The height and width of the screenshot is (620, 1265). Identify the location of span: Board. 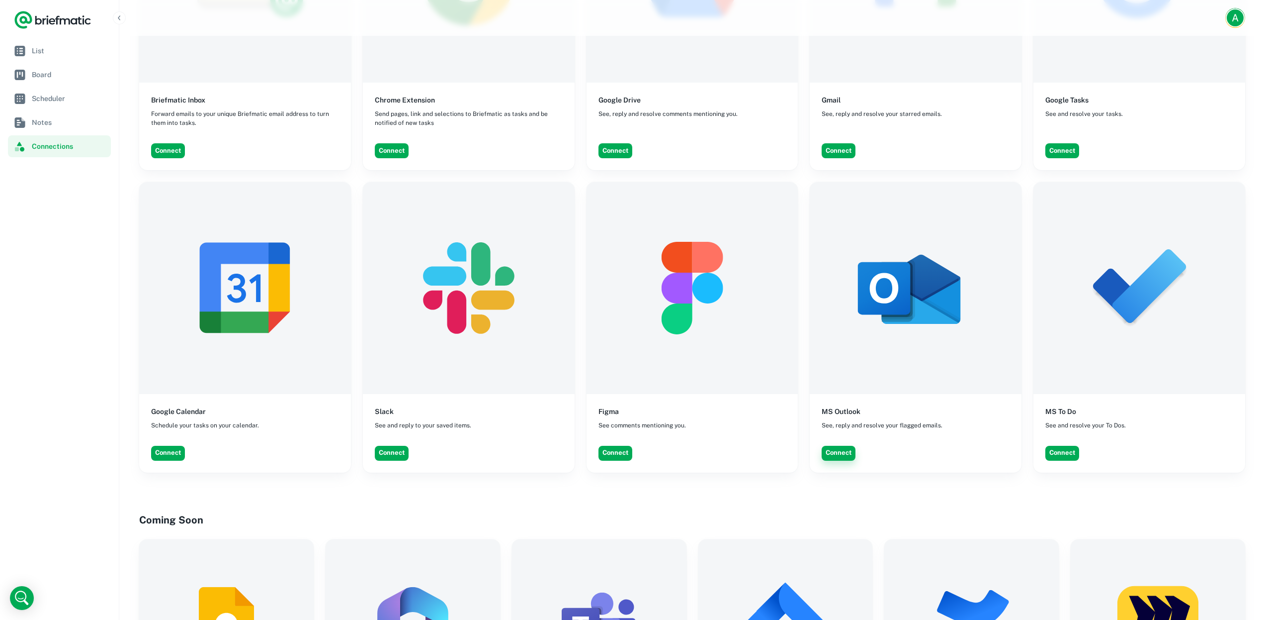
(69, 75).